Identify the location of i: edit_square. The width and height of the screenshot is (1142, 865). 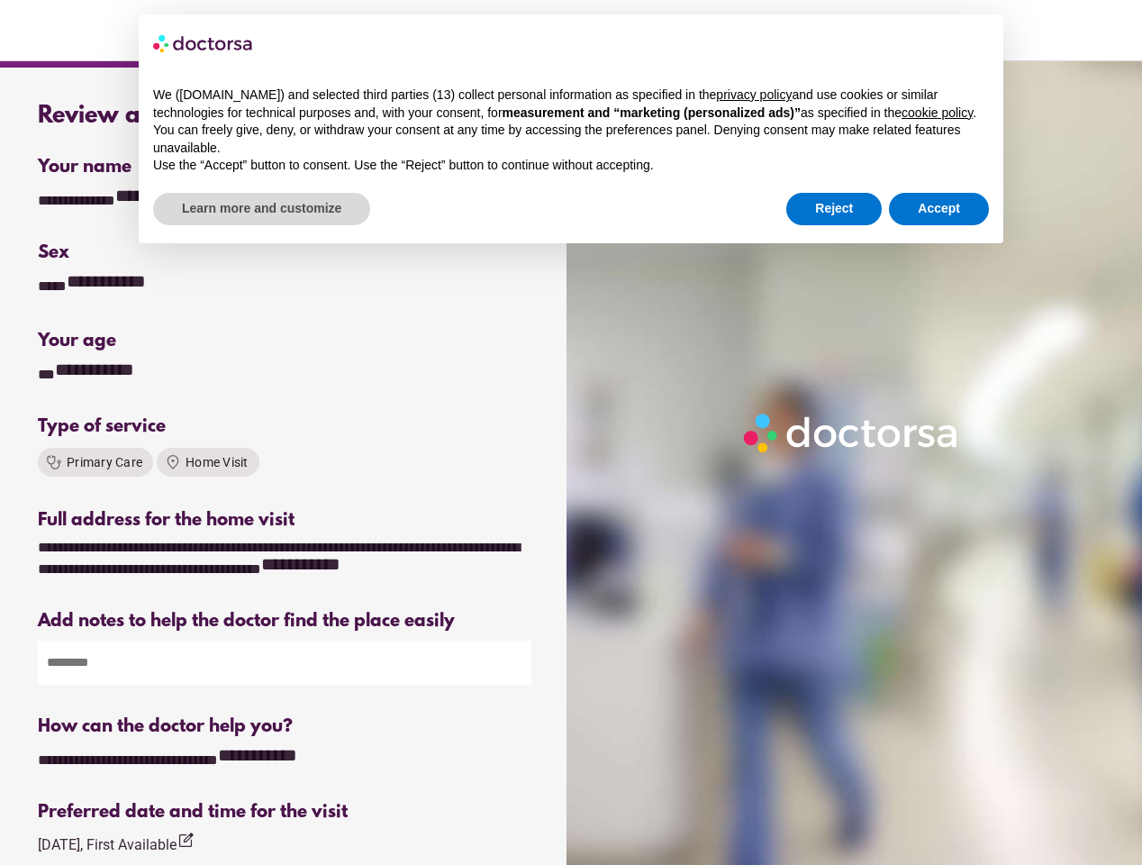
(186, 840).